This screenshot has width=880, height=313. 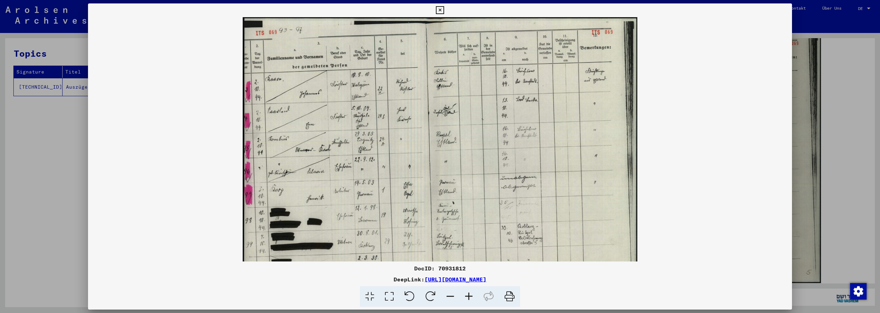 I want to click on img: Zustimmung ändern, so click(x=858, y=291).